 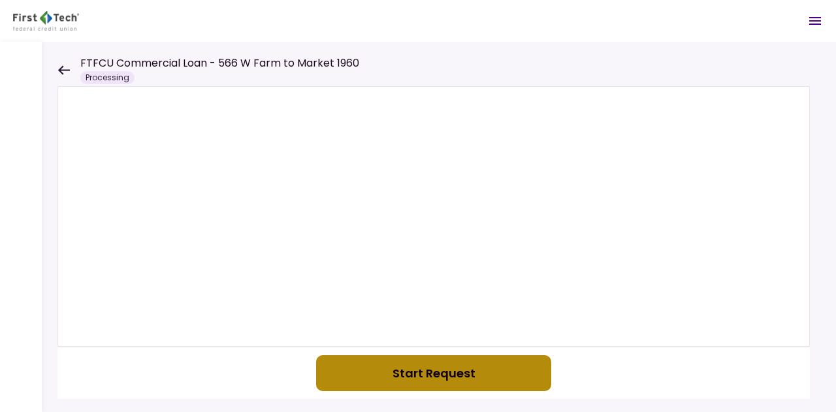 What do you see at coordinates (815, 21) in the screenshot?
I see `button: Open menu` at bounding box center [815, 21].